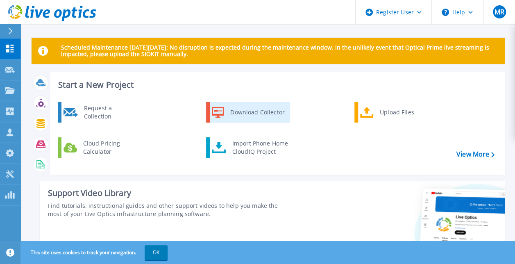 This screenshot has width=515, height=264. Describe the element at coordinates (110, 112) in the screenshot. I see `div: Request a Collection` at that location.